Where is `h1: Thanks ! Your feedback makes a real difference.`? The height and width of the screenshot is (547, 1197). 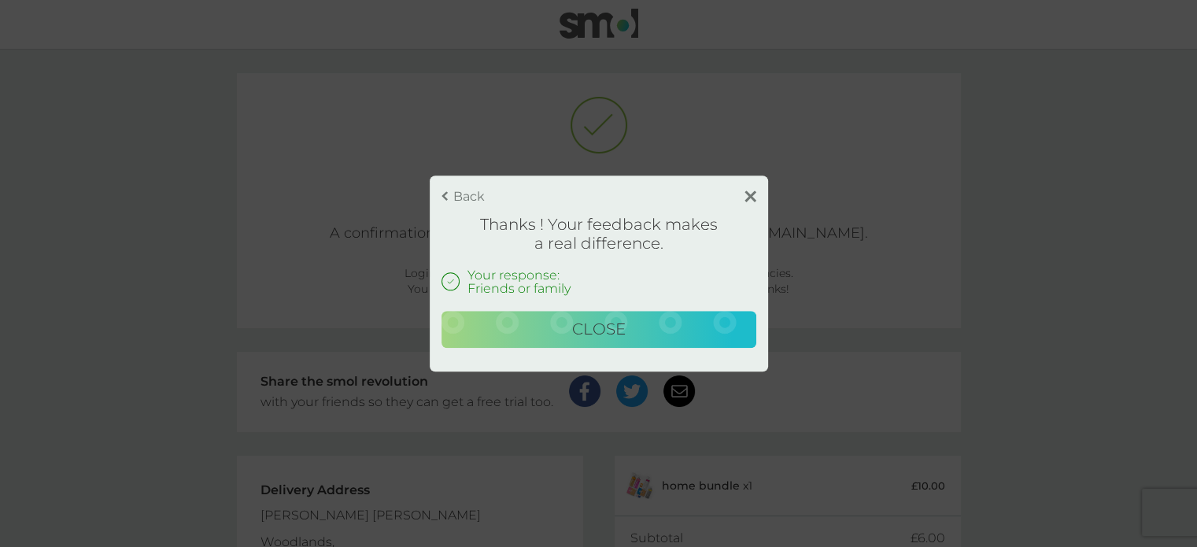
h1: Thanks ! Your feedback makes a real difference. is located at coordinates (599, 234).